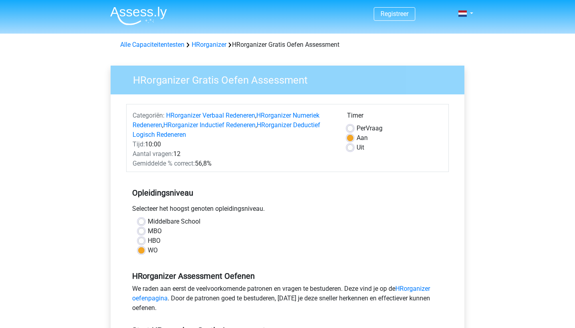 This screenshot has width=575, height=328. Describe the element at coordinates (291, 78) in the screenshot. I see `h3: HRorganizer Gratis Oefen Assessment` at that location.